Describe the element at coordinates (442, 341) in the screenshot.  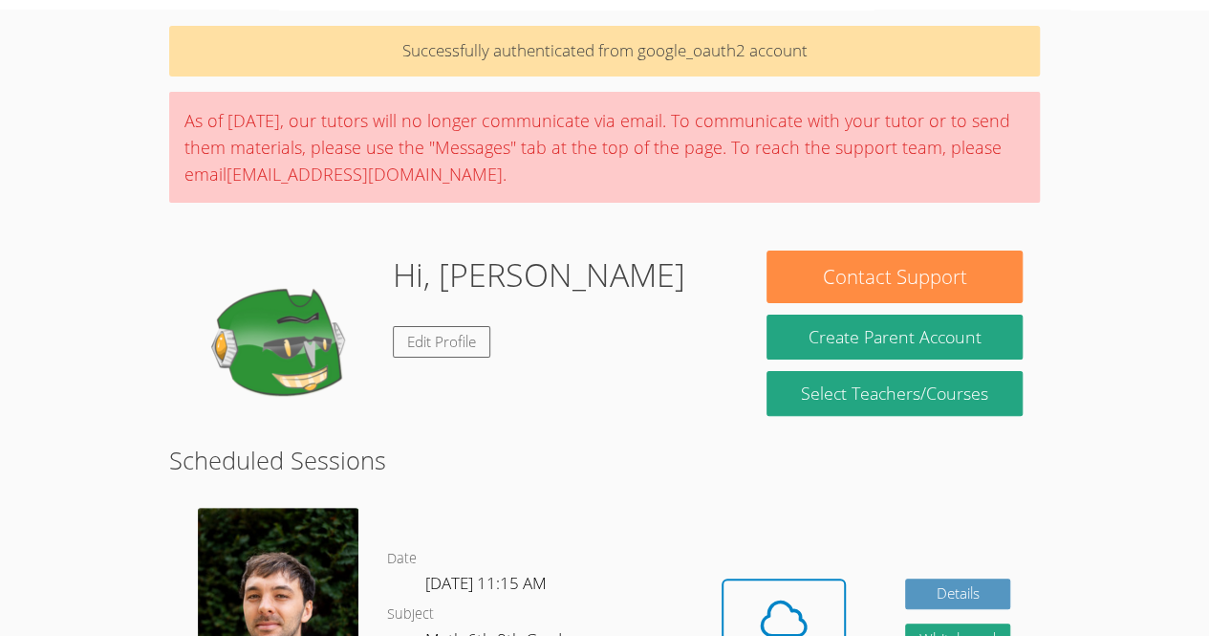
I see `a: Edit Profile` at that location.